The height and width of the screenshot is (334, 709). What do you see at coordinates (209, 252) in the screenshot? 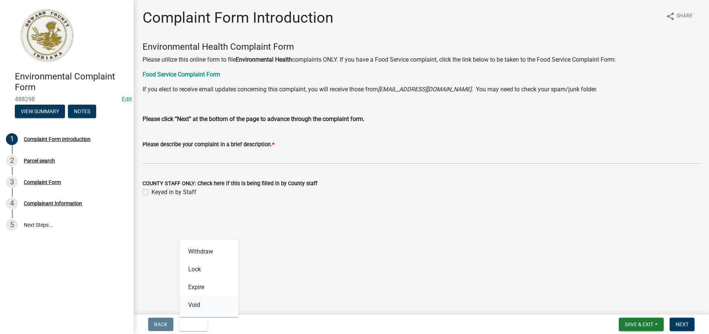
I see `button: Withdraw` at bounding box center [209, 252].